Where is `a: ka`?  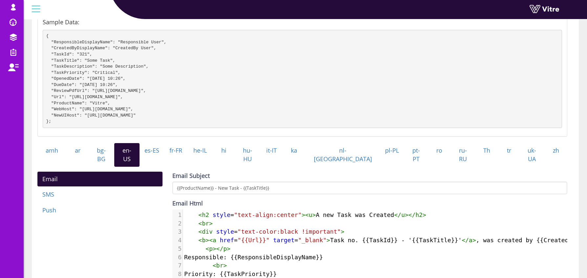
a: ka is located at coordinates (294, 151).